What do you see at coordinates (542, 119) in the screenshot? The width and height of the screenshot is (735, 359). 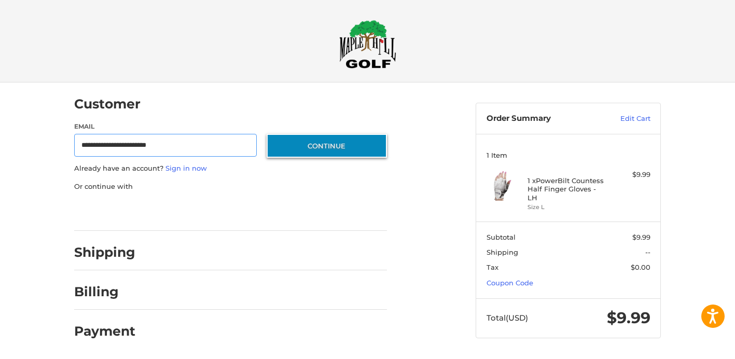 I see `h3: Order Summary` at bounding box center [542, 119].